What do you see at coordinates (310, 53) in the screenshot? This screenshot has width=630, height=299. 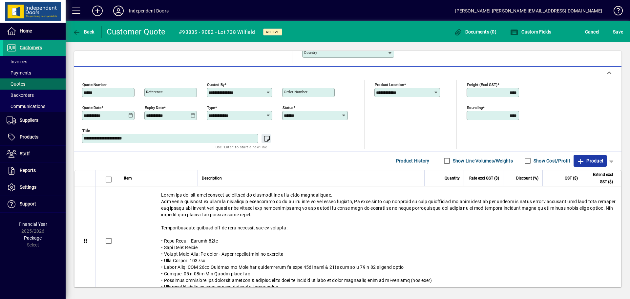 I see `mat-label: Country` at bounding box center [310, 53].